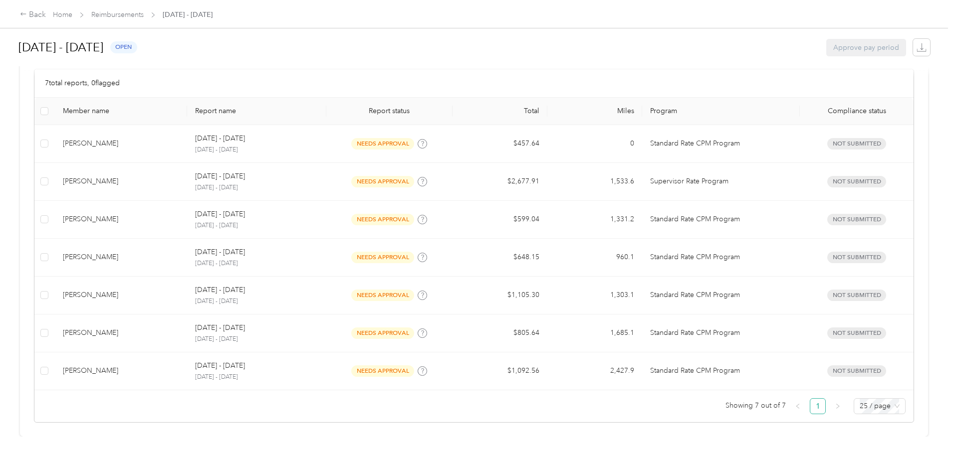 This screenshot has width=953, height=454. I want to click on li: Previous Page, so click(797, 406).